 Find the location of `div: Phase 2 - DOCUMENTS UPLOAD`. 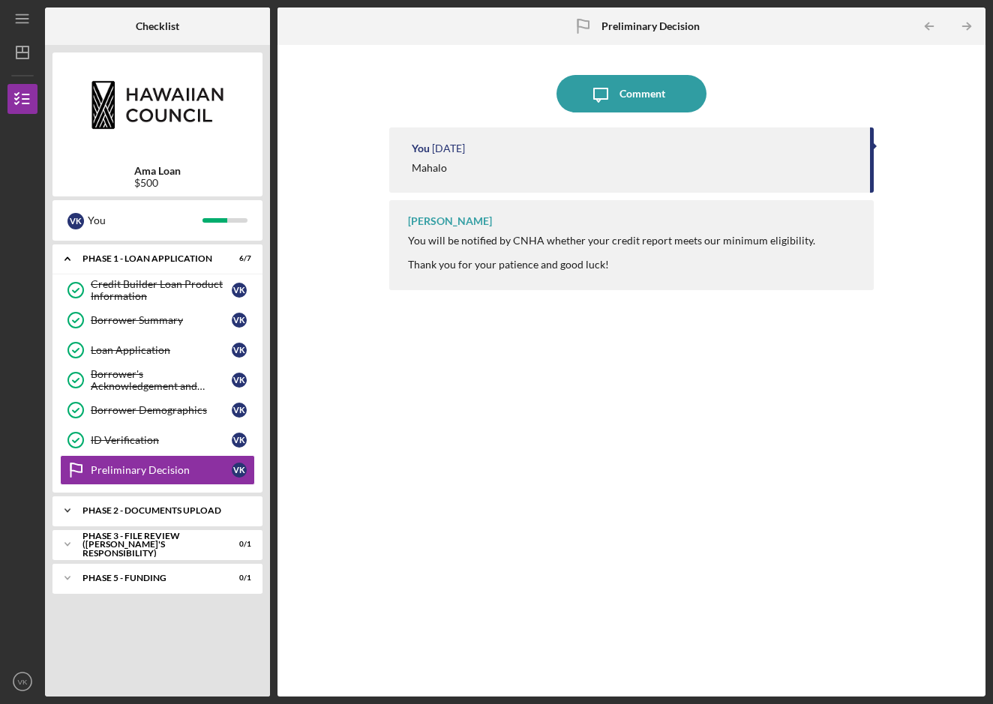

div: Phase 2 - DOCUMENTS UPLOAD is located at coordinates (163, 511).